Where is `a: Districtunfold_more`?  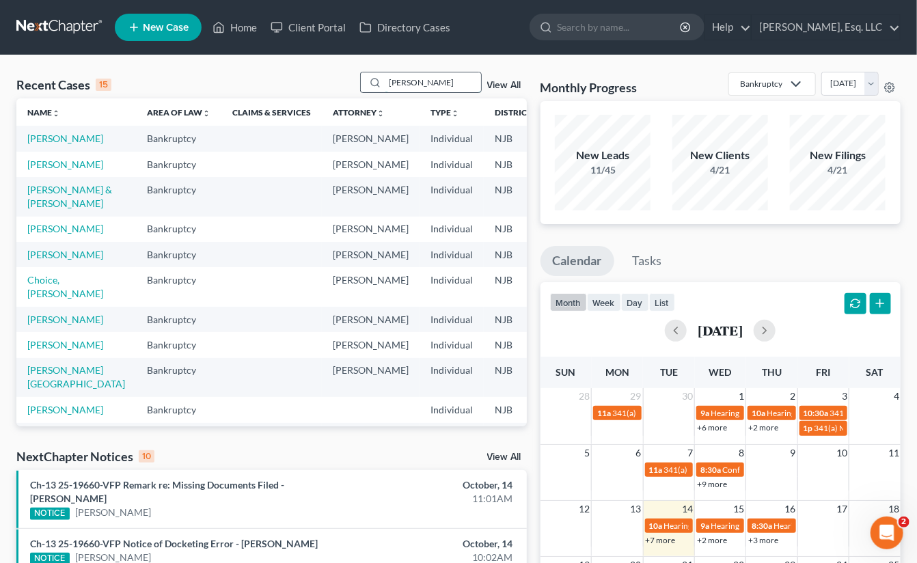 a: Districtunfold_more is located at coordinates (517, 112).